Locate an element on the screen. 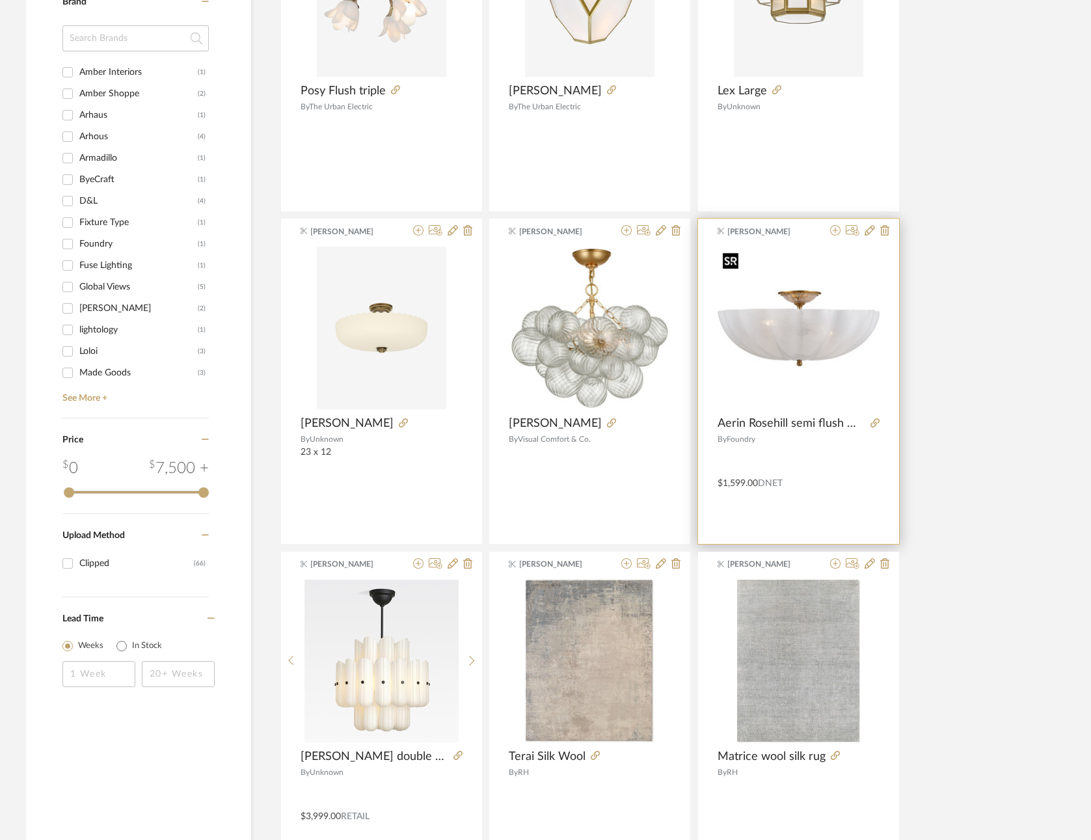  div: Amber Interiors is located at coordinates (139, 72).